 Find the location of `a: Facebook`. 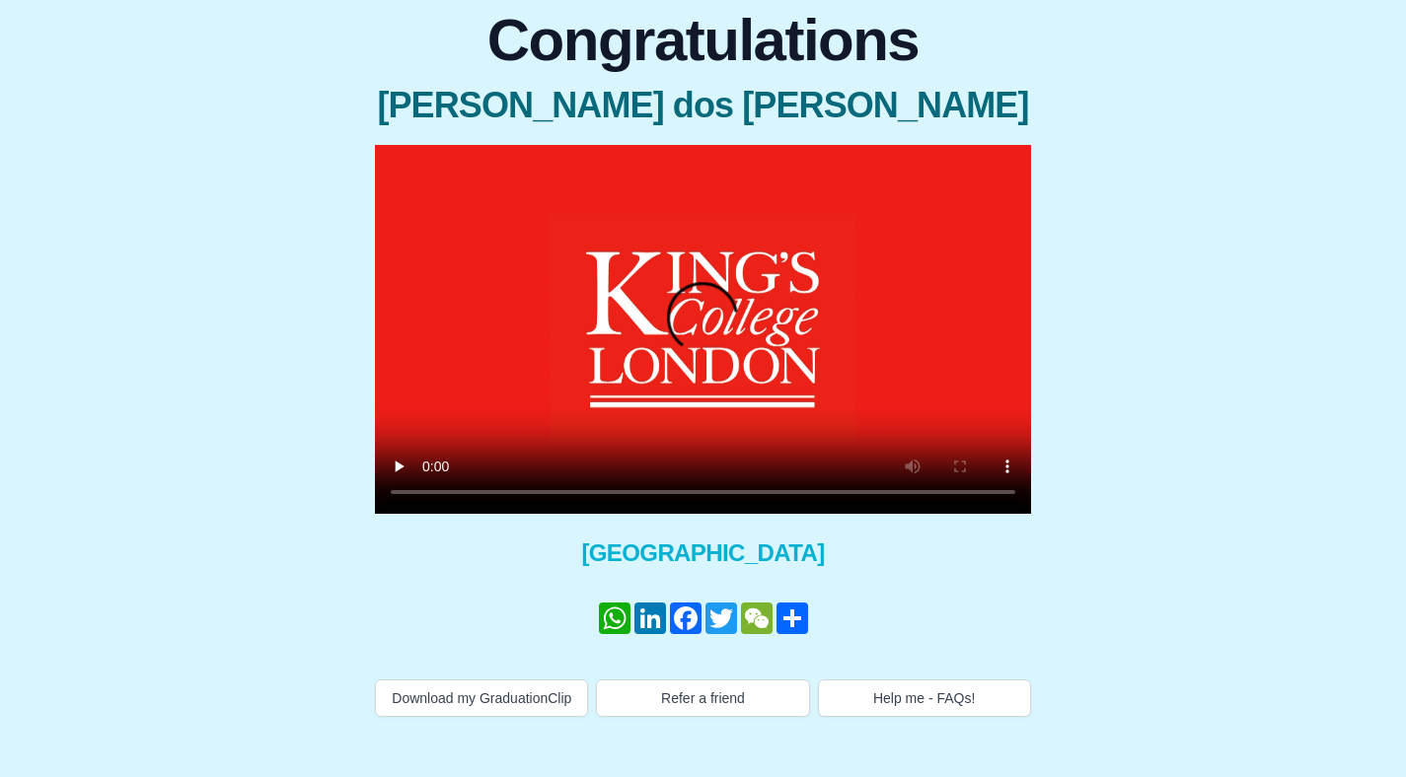

a: Facebook is located at coordinates (686, 619).